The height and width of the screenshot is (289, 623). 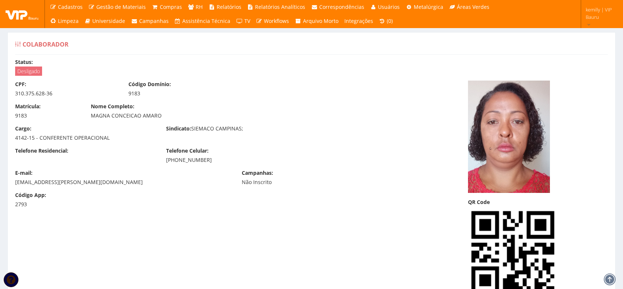 I want to click on label: CPF:, so click(x=21, y=84).